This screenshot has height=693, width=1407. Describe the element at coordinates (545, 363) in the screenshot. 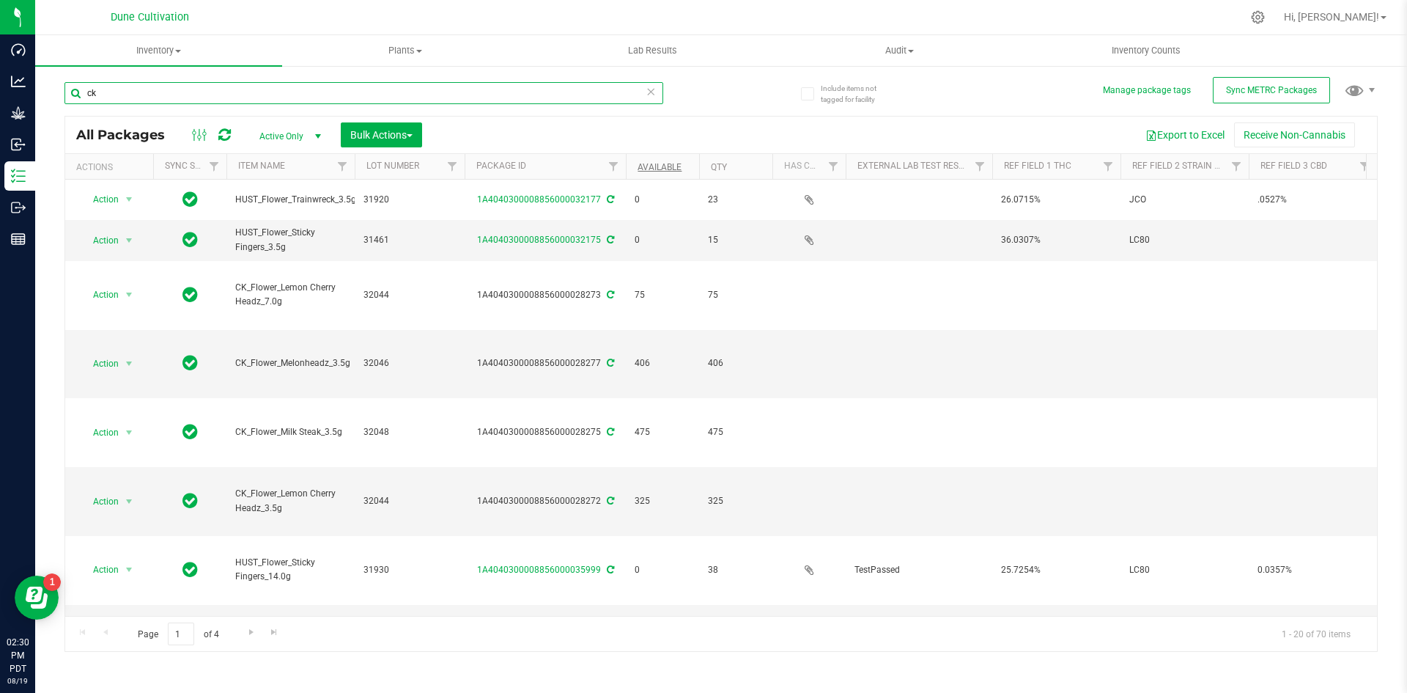

I see `div: 1A4040300008856000028277` at that location.